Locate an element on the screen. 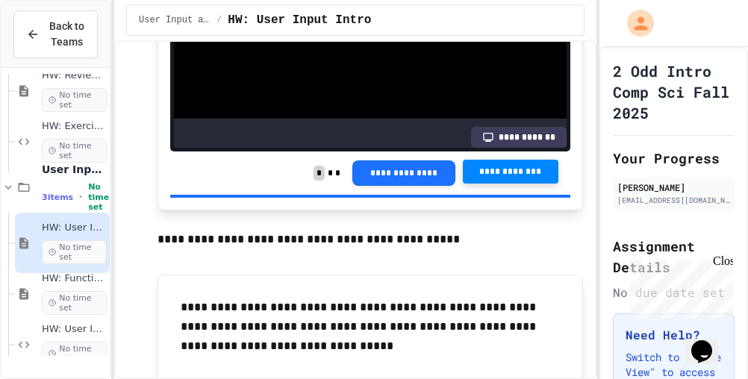  div: My Account is located at coordinates (635, 23).